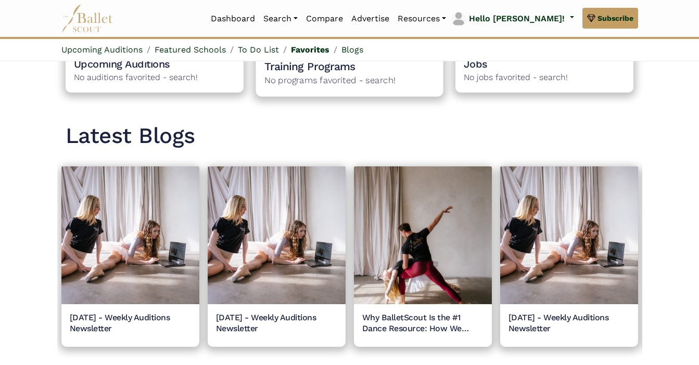 This screenshot has width=699, height=365. Describe the element at coordinates (591, 18) in the screenshot. I see `img: gem.svg` at that location.